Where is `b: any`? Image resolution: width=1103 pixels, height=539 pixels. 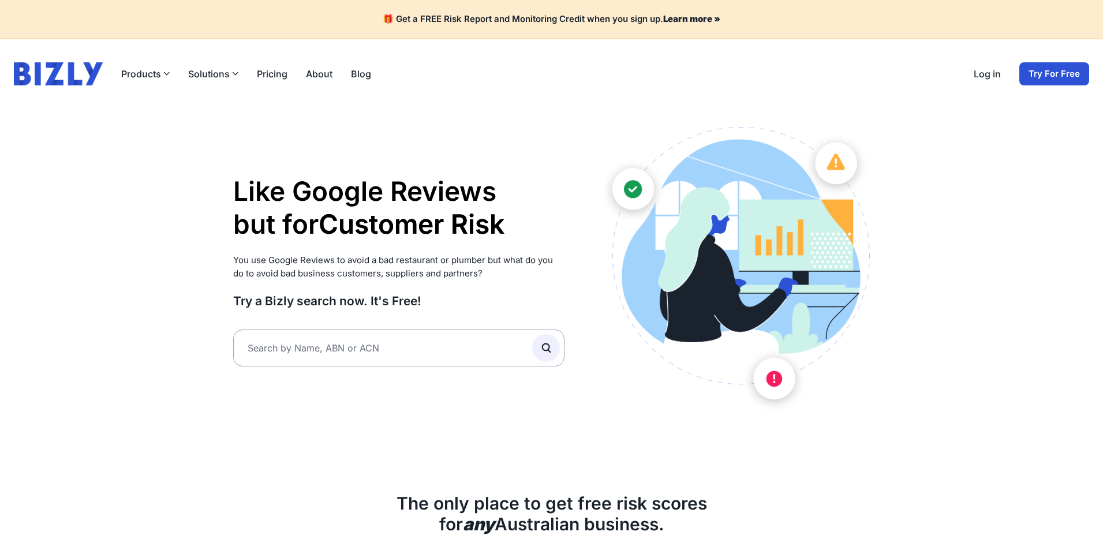
b: any is located at coordinates (478, 524).